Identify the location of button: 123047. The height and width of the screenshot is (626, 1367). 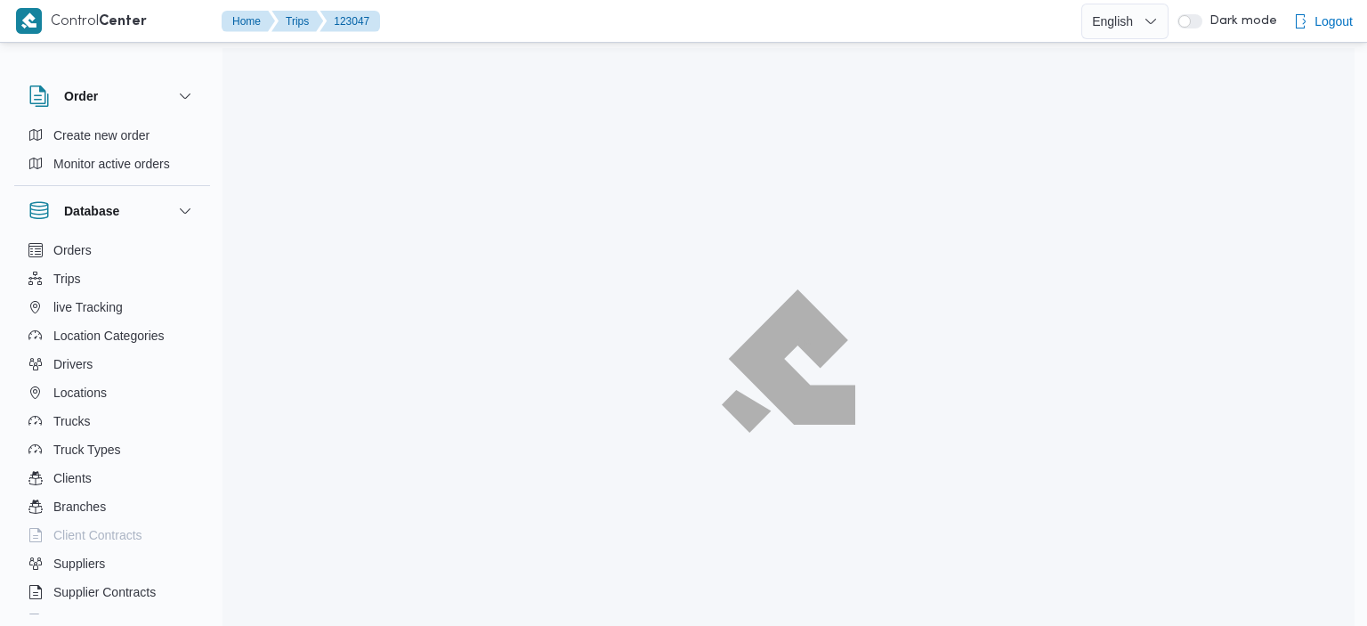
(350, 21).